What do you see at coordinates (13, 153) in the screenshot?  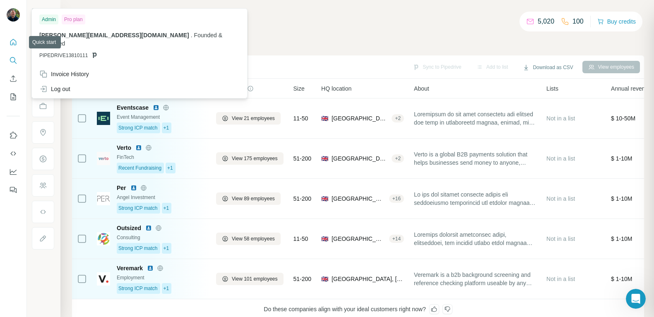 I see `button: Use Surfe API` at bounding box center [13, 153].